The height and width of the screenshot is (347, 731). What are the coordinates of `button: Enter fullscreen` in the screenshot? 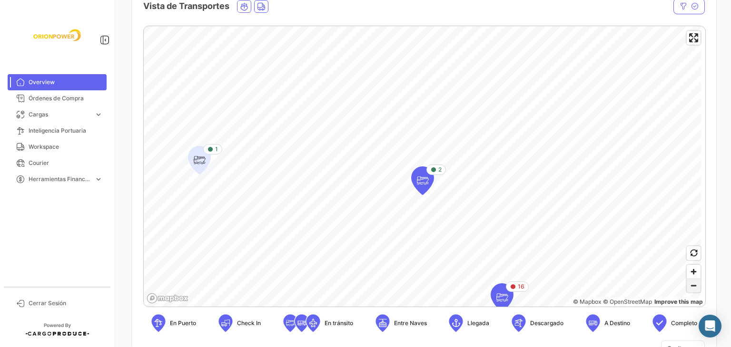 It's located at (693, 38).